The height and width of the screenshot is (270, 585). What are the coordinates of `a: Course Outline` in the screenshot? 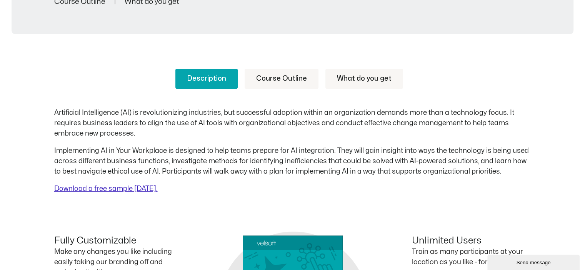 It's located at (282, 79).